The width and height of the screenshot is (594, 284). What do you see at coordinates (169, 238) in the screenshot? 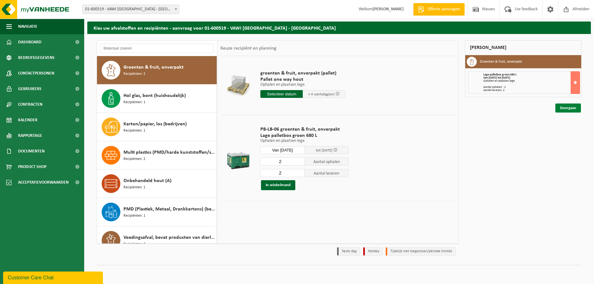
I see `span: Voedingsafval, bevat producten van dierlijke oorsprong, onverpakt, categorie 3` at bounding box center [169, 238].